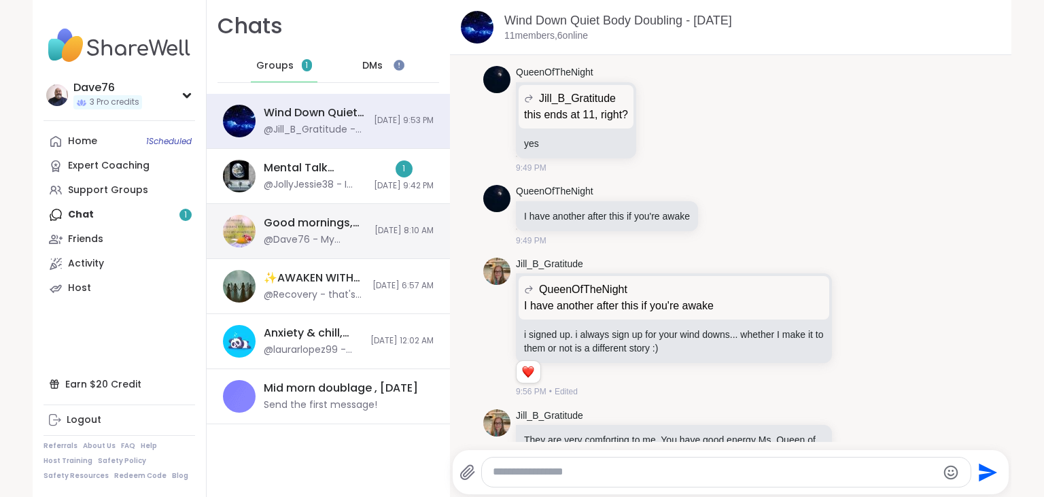  What do you see at coordinates (527, 372) in the screenshot?
I see `button: Reactions: love` at bounding box center [527, 372].